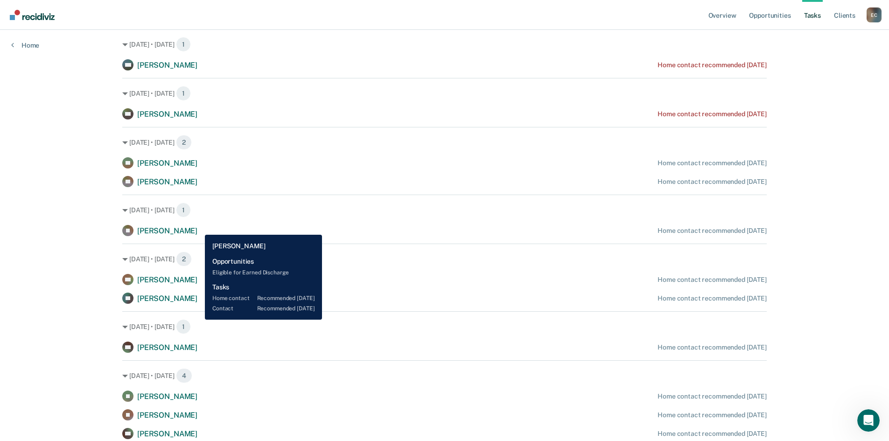 Image resolution: width=889 pixels, height=441 pixels. I want to click on div: E C, so click(874, 15).